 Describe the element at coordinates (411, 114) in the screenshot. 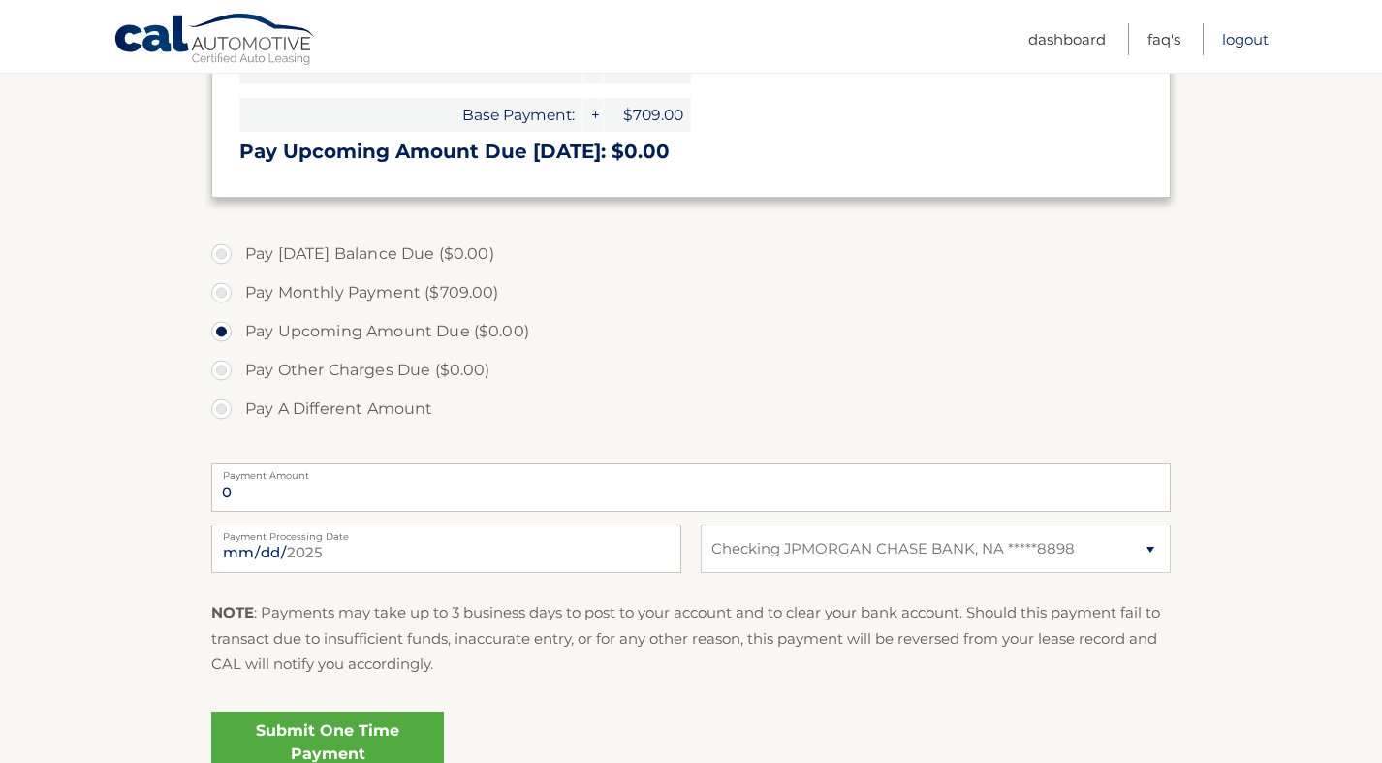

I see `span: Base Payment:` at that location.